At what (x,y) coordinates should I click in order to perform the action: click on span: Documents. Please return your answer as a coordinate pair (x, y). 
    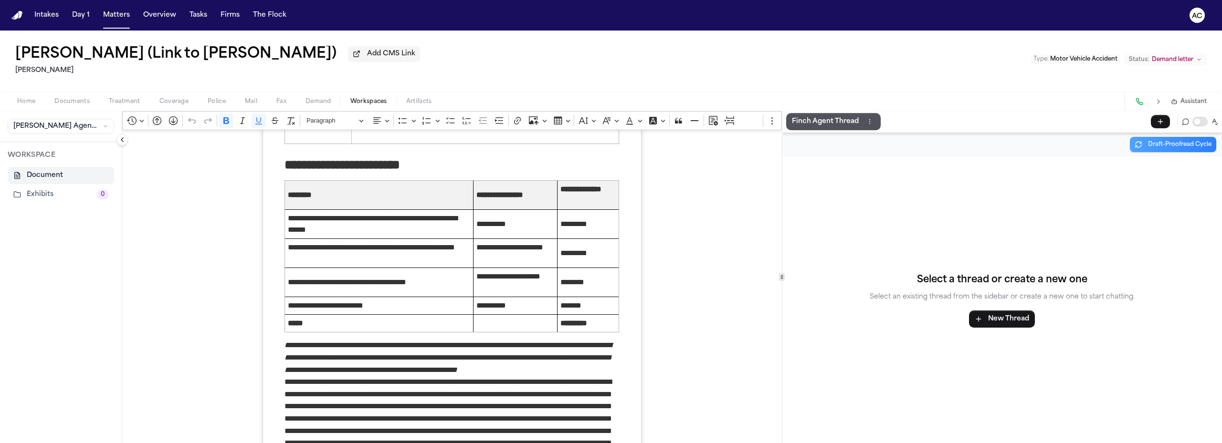
    Looking at the image, I should click on (72, 102).